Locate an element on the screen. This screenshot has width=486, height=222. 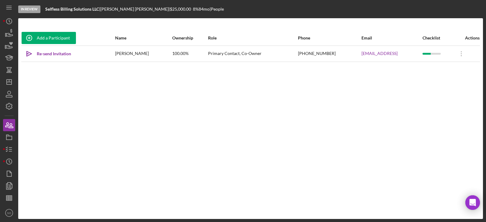
div: Re-send Invitation is located at coordinates (54, 54).